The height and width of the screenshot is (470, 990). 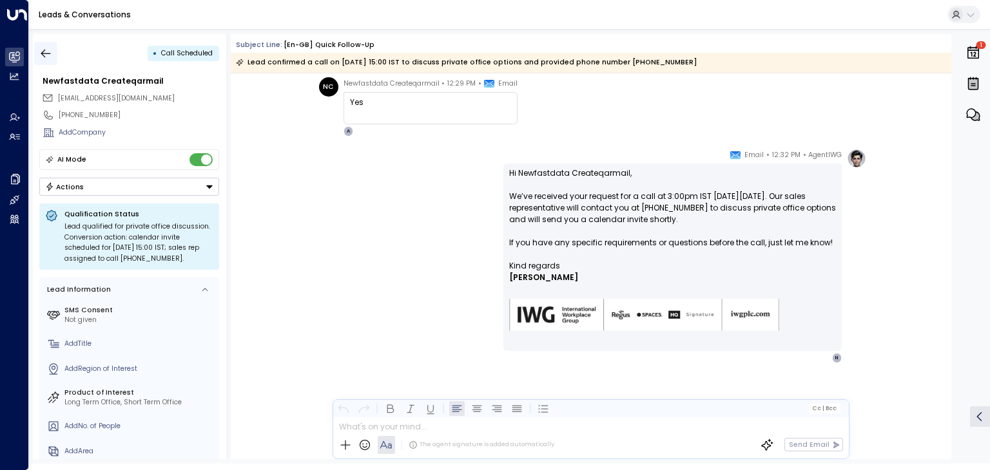 What do you see at coordinates (129, 187) in the screenshot?
I see `div: Button group with a nested menu` at bounding box center [129, 187].